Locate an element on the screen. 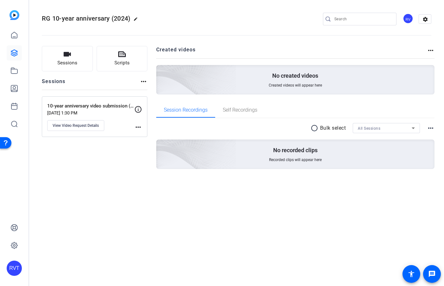 Image resolution: width=444 pixels, height=286 pixels. span: All Sessions is located at coordinates (369, 128).